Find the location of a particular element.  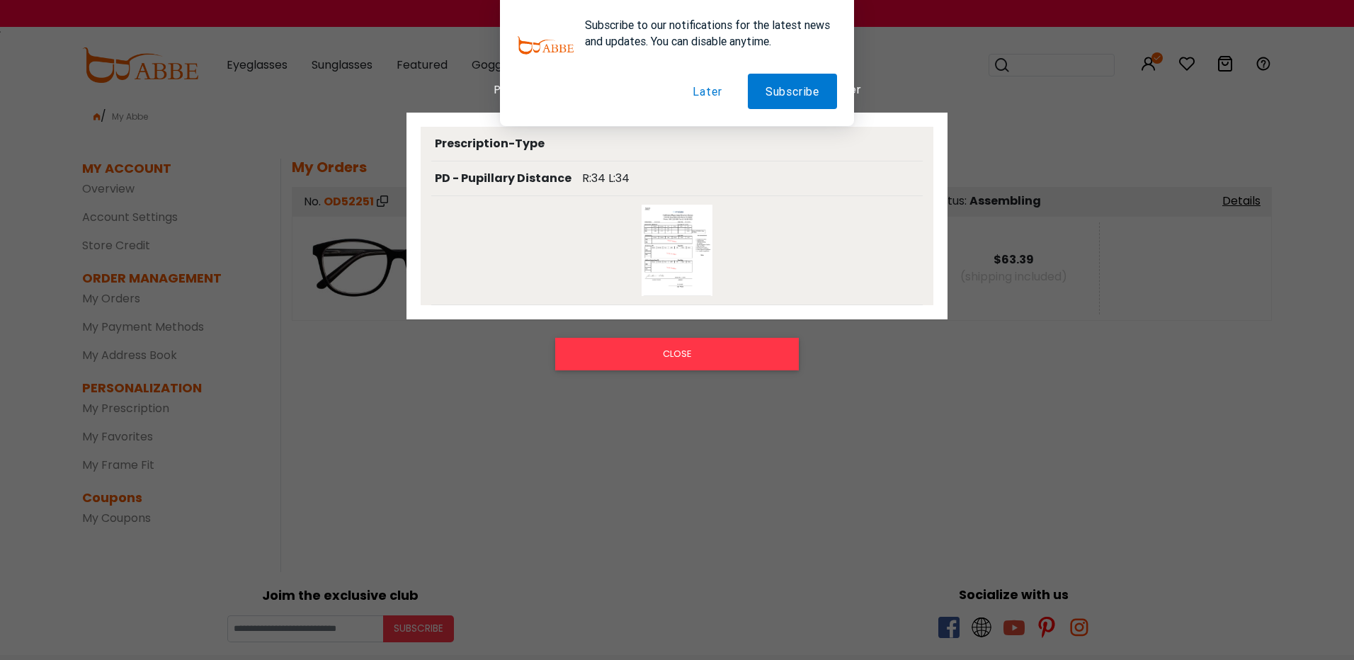

button: Later is located at coordinates (707, 91).